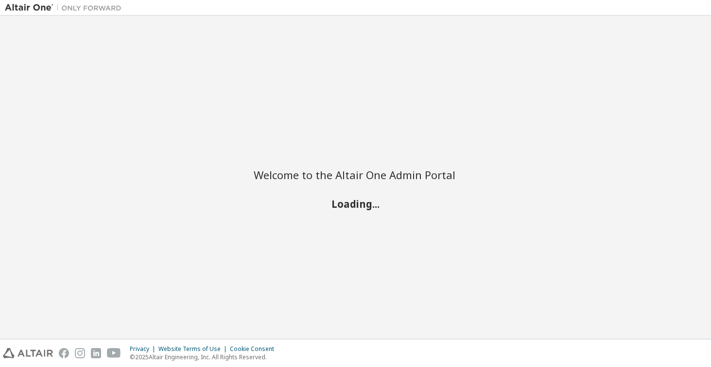 The width and height of the screenshot is (711, 367). Describe the element at coordinates (114, 353) in the screenshot. I see `img: youtube.svg` at that location.